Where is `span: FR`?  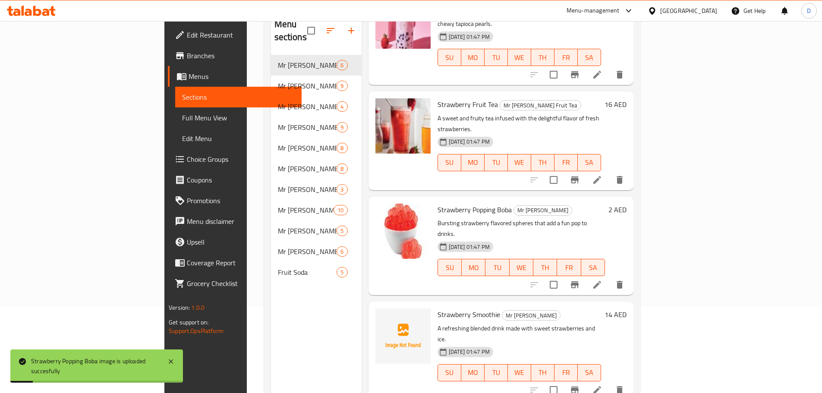
span: FR is located at coordinates (566, 57).